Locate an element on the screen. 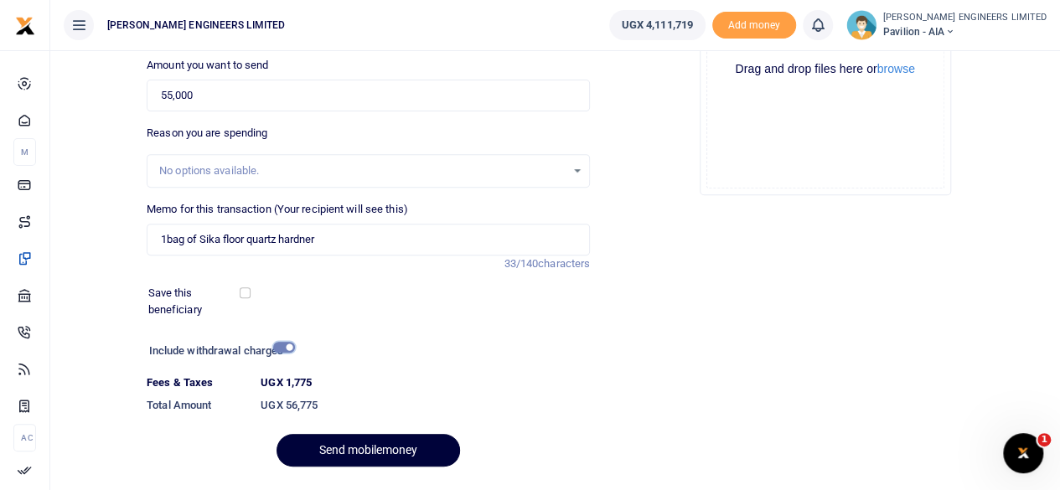 The height and width of the screenshot is (490, 1060). label: UGX 1,775 is located at coordinates (286, 383).